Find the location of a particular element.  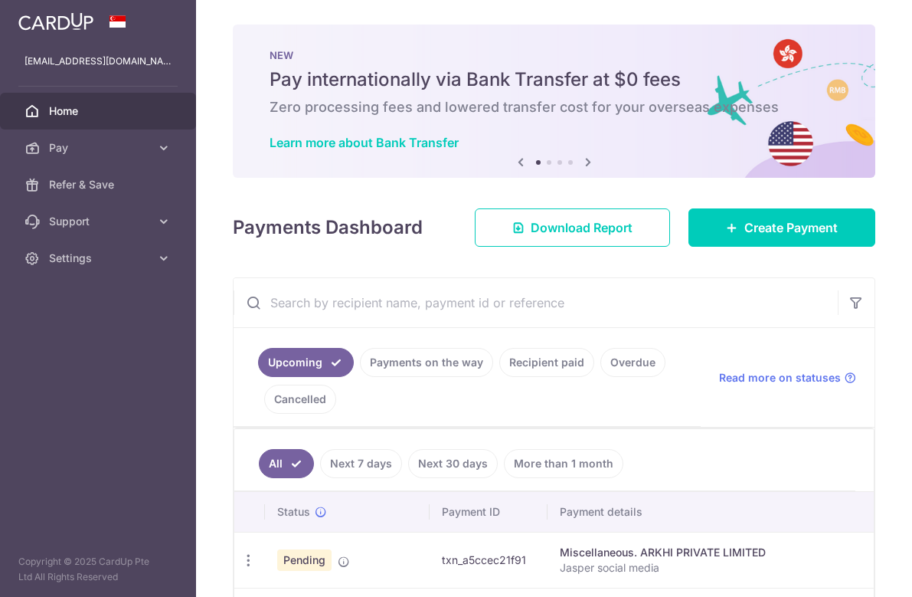

a: Payments on the way is located at coordinates (427, 362).